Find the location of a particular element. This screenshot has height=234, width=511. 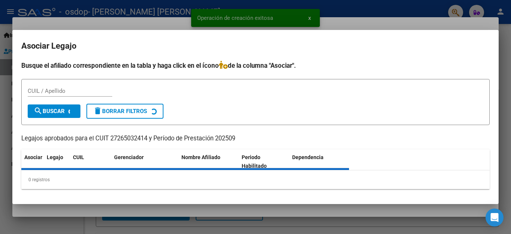

mat-icon: search is located at coordinates (38, 111).